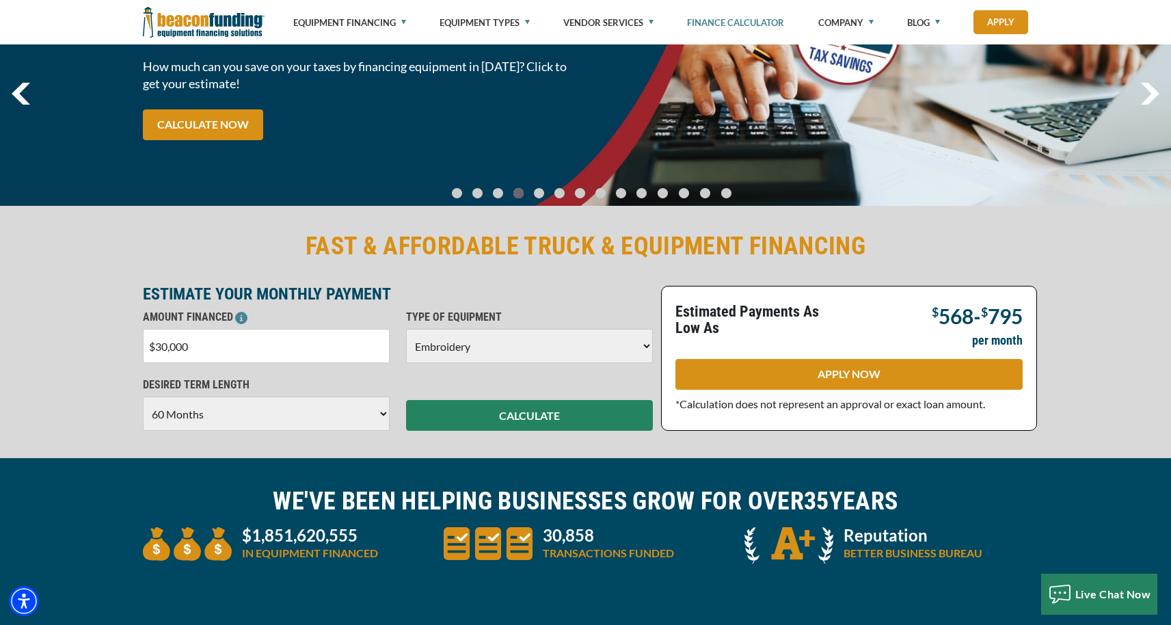 This screenshot has width=1171, height=625. I want to click on a: Go To Slide 4, so click(539, 193).